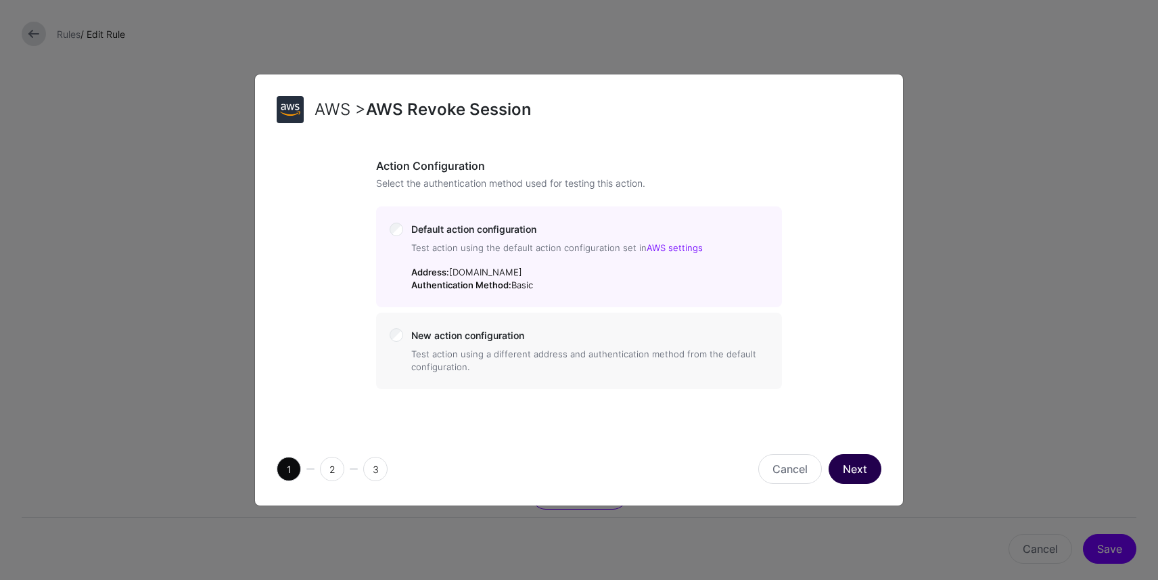 The width and height of the screenshot is (1158, 580). Describe the element at coordinates (855, 469) in the screenshot. I see `button: Next` at that location.